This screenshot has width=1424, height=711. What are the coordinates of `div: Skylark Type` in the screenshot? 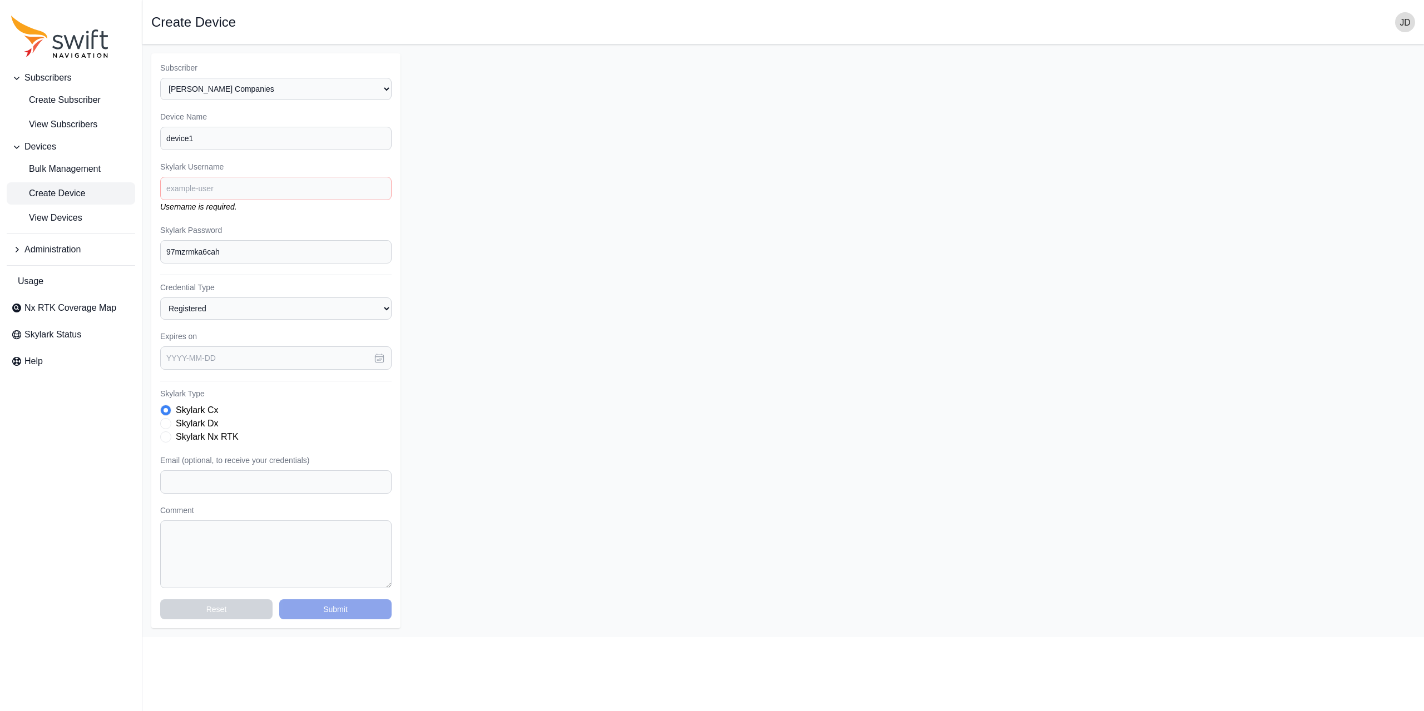 It's located at (276, 424).